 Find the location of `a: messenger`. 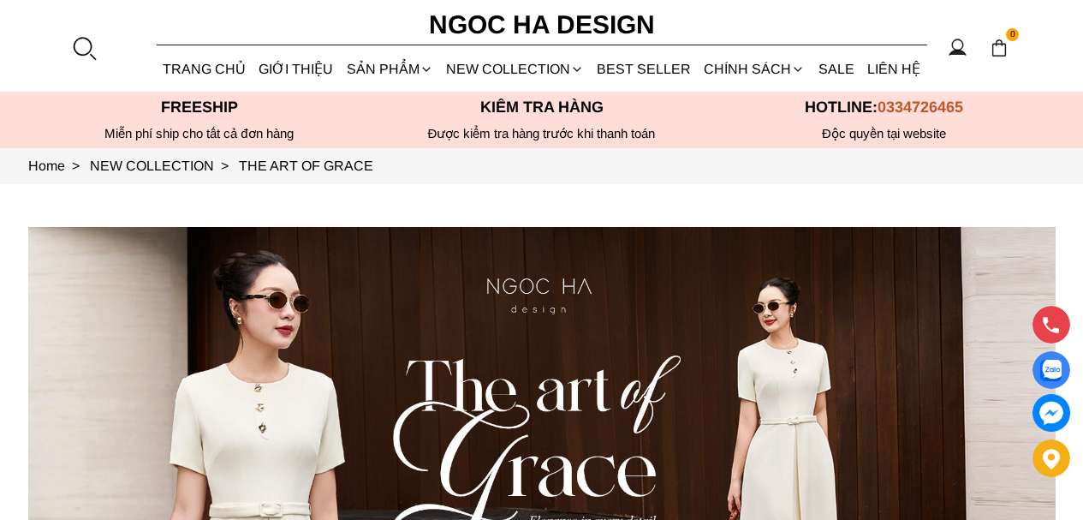

a: messenger is located at coordinates (1051, 413).